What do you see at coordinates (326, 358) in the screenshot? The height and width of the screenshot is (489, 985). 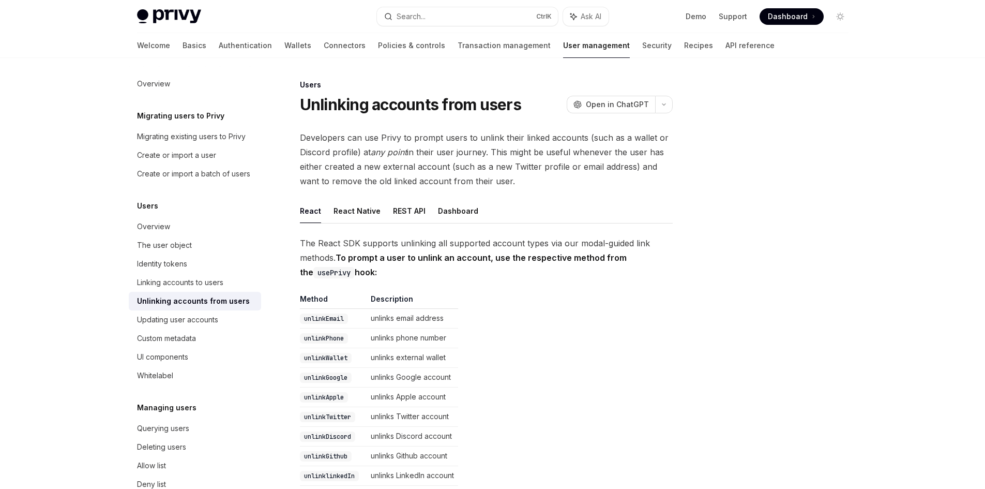 I see `code: unlinkWallet` at bounding box center [326, 358].